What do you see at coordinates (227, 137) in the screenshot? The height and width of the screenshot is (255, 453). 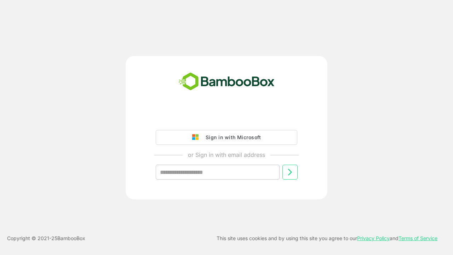 I see `button: Sign in with Microsoft` at bounding box center [227, 137].